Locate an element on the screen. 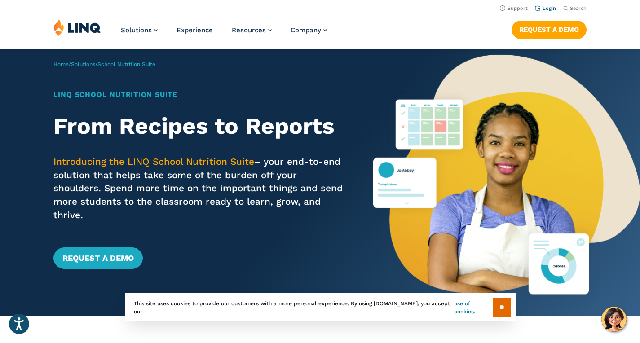 The height and width of the screenshot is (343, 640). span: Search is located at coordinates (578, 8).